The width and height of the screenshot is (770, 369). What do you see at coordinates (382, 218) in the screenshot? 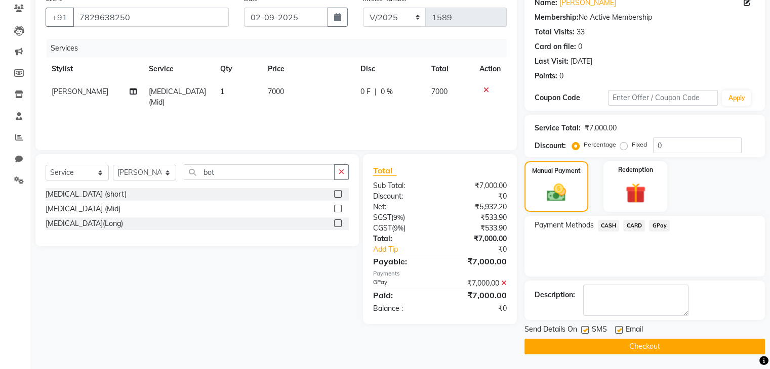
I see `span: SGST` at bounding box center [382, 218].